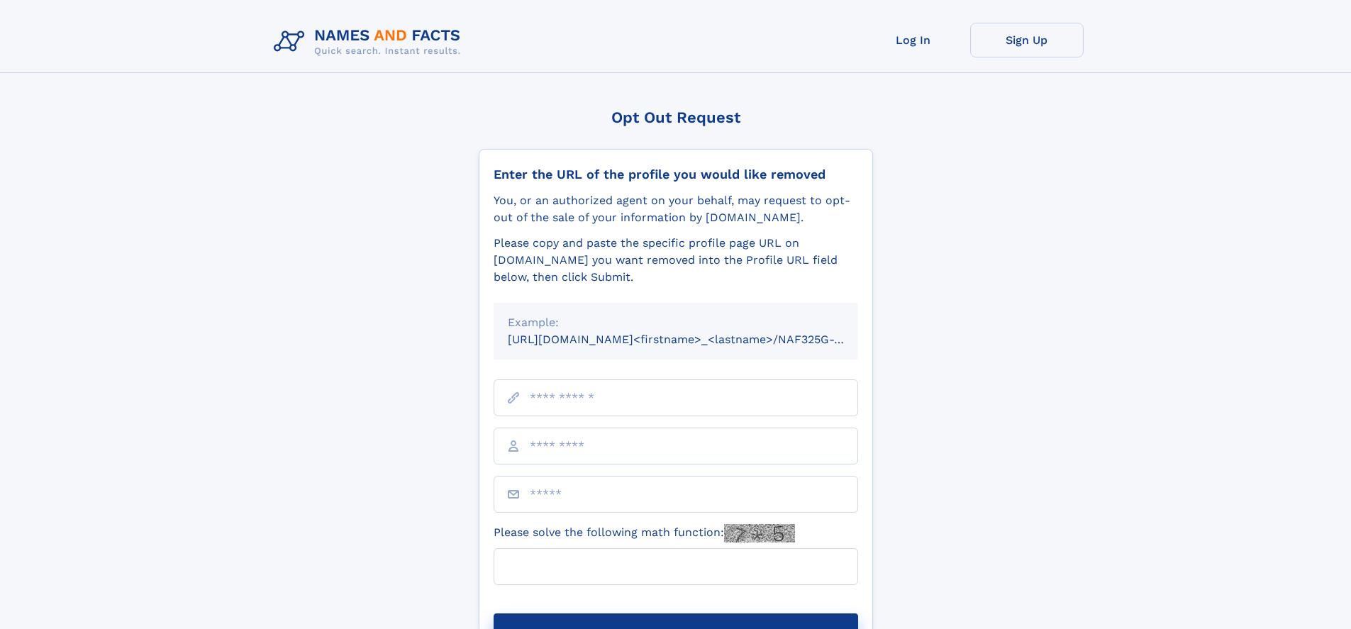  I want to click on label: Please solve the following math function:, so click(644, 533).